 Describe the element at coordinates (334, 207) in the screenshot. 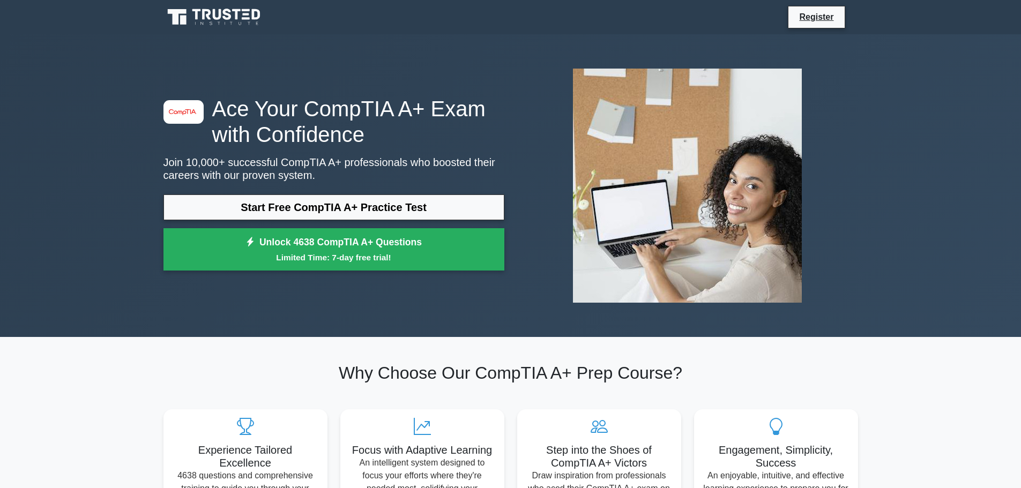

I see `a: Start Free CompTIA A+ Practice Test` at that location.